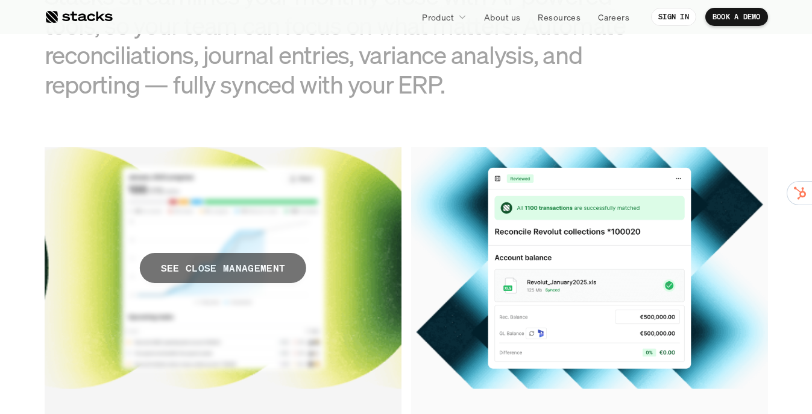 The image size is (812, 414). What do you see at coordinates (737, 17) in the screenshot?
I see `a: BOOK A DEMO` at bounding box center [737, 17].